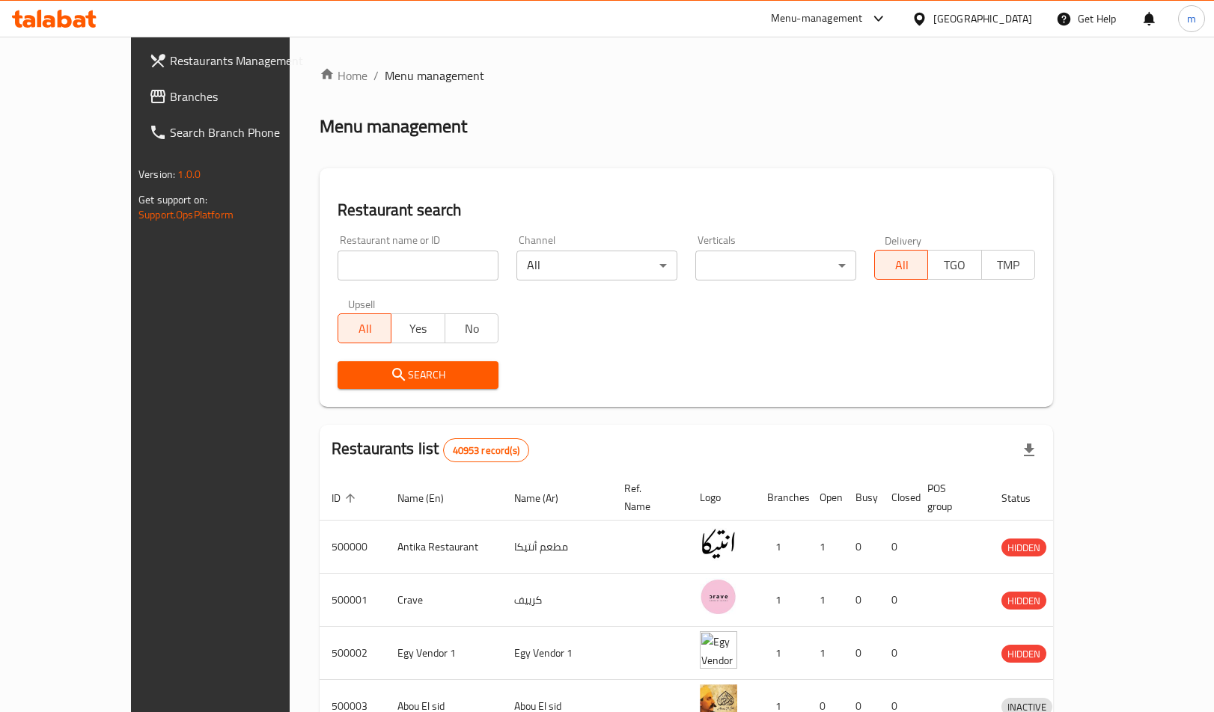  I want to click on span: Branches, so click(245, 97).